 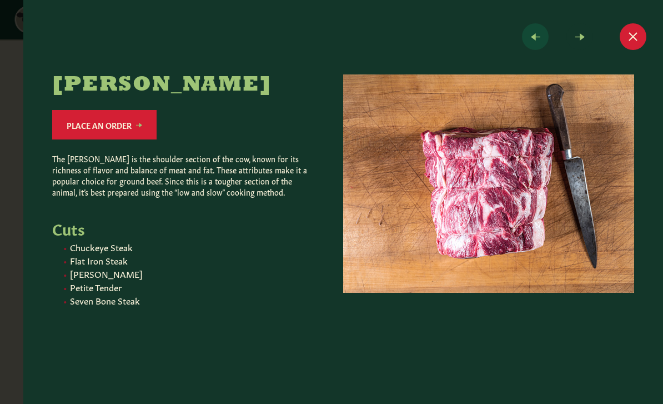 What do you see at coordinates (193, 300) in the screenshot?
I see `li: Seven Bone Steak` at bounding box center [193, 300].